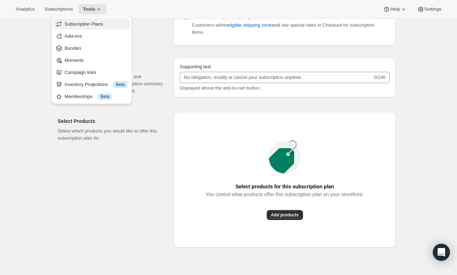 This screenshot has height=275, width=457. Describe the element at coordinates (25, 9) in the screenshot. I see `span: Analytics` at that location.